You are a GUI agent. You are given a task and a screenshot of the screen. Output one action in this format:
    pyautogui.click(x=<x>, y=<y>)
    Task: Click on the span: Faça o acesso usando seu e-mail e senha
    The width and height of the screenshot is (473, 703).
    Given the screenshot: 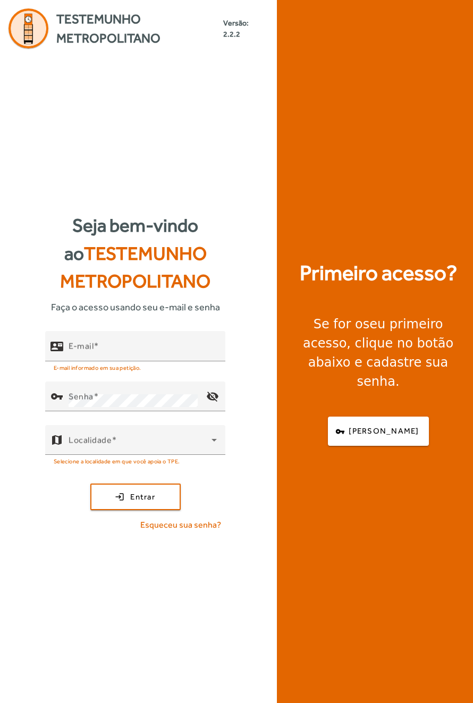 What is the action you would take?
    pyautogui.click(x=135, y=307)
    